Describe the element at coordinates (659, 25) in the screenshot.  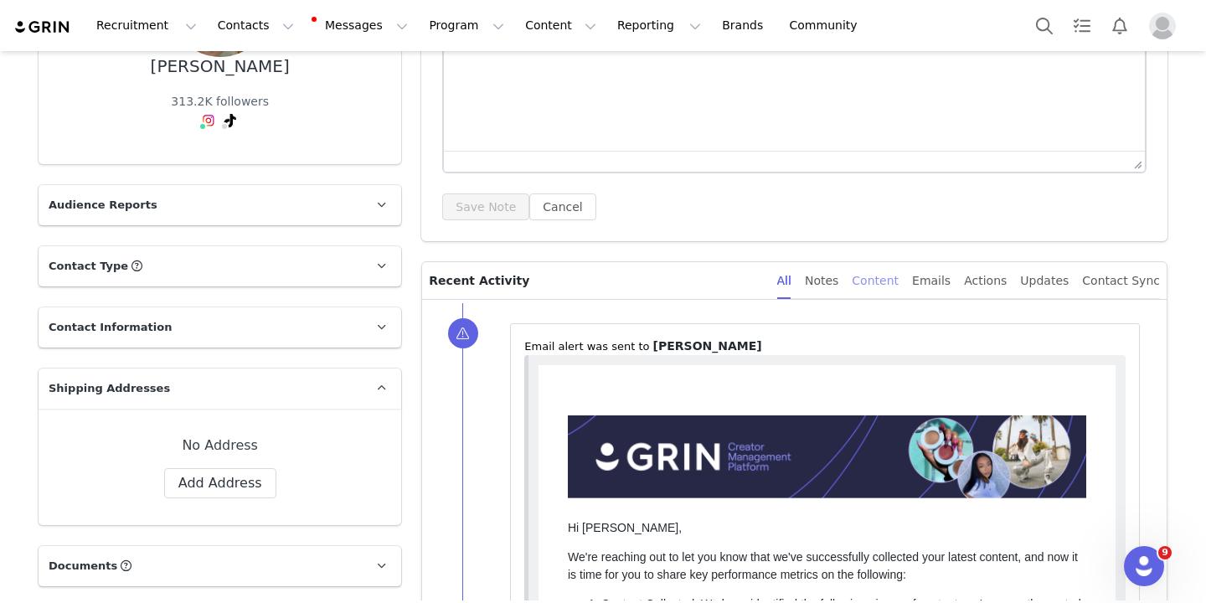
I see `button: Reporting` at that location.